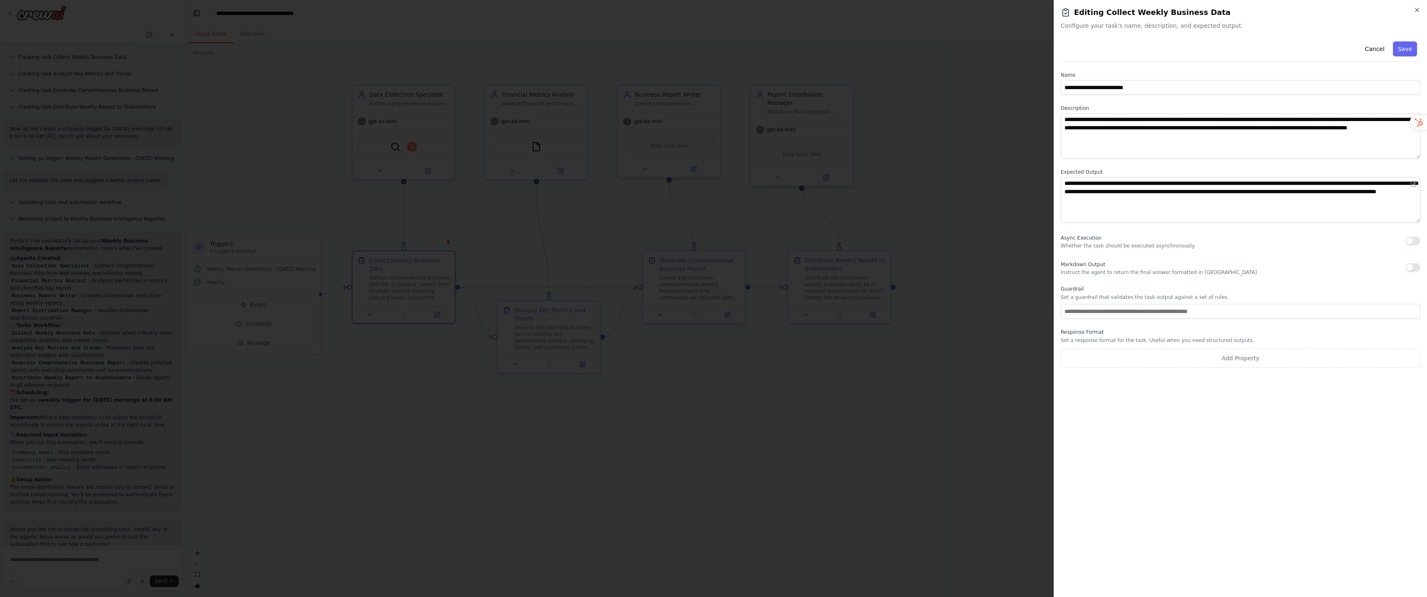  Describe the element at coordinates (1083, 265) in the screenshot. I see `span: Markdown Output` at that location.